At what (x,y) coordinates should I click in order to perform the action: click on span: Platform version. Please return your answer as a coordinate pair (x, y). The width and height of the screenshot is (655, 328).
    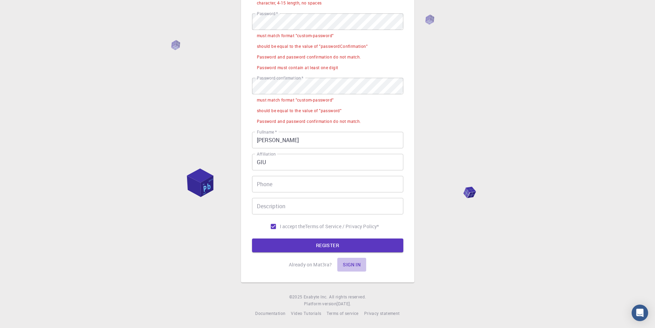
    Looking at the image, I should click on (320, 304).